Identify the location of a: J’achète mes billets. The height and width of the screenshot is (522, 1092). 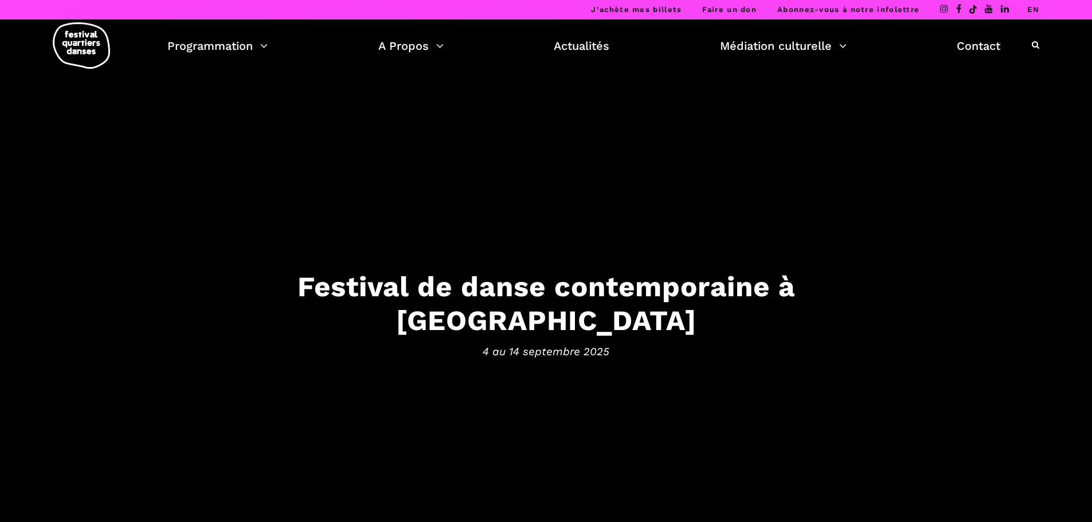
(636, 9).